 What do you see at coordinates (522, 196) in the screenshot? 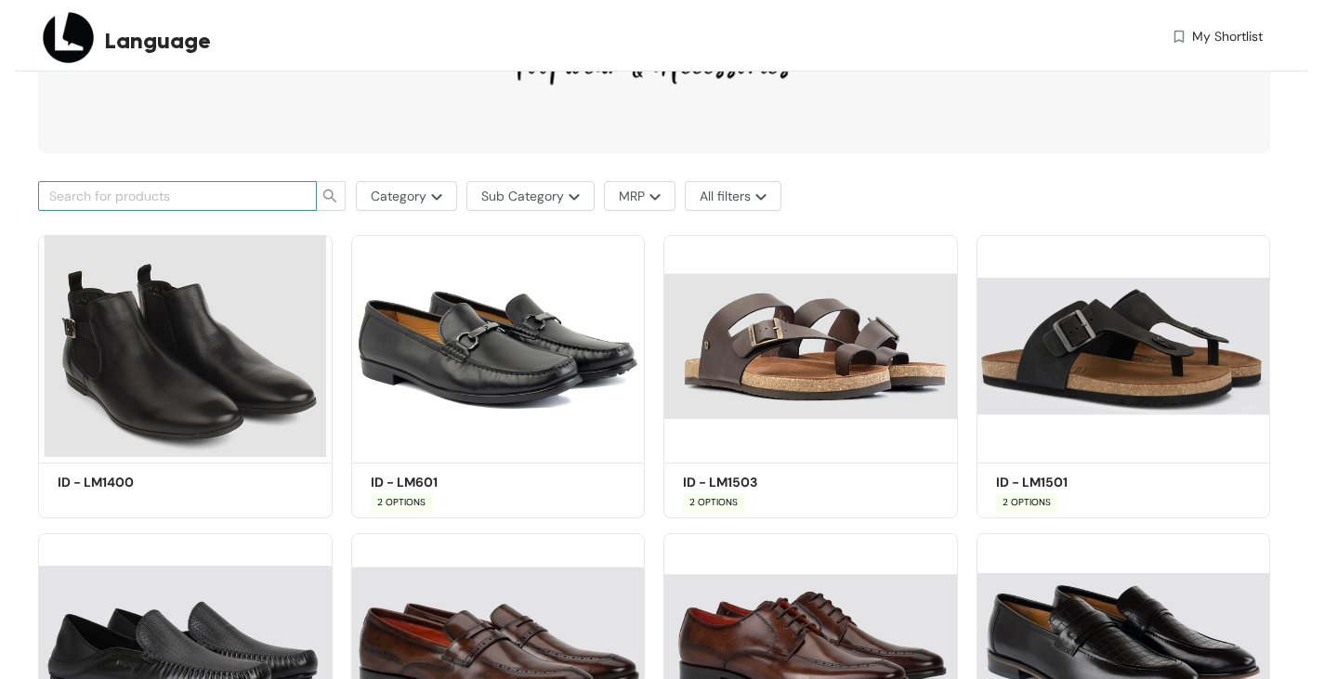
I see `span: Sub Category` at bounding box center [522, 196].